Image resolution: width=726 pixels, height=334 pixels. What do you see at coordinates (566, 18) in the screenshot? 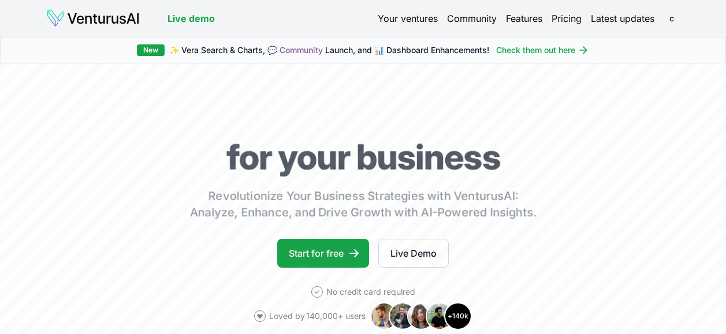
I see `a: Pricing` at bounding box center [566, 18].